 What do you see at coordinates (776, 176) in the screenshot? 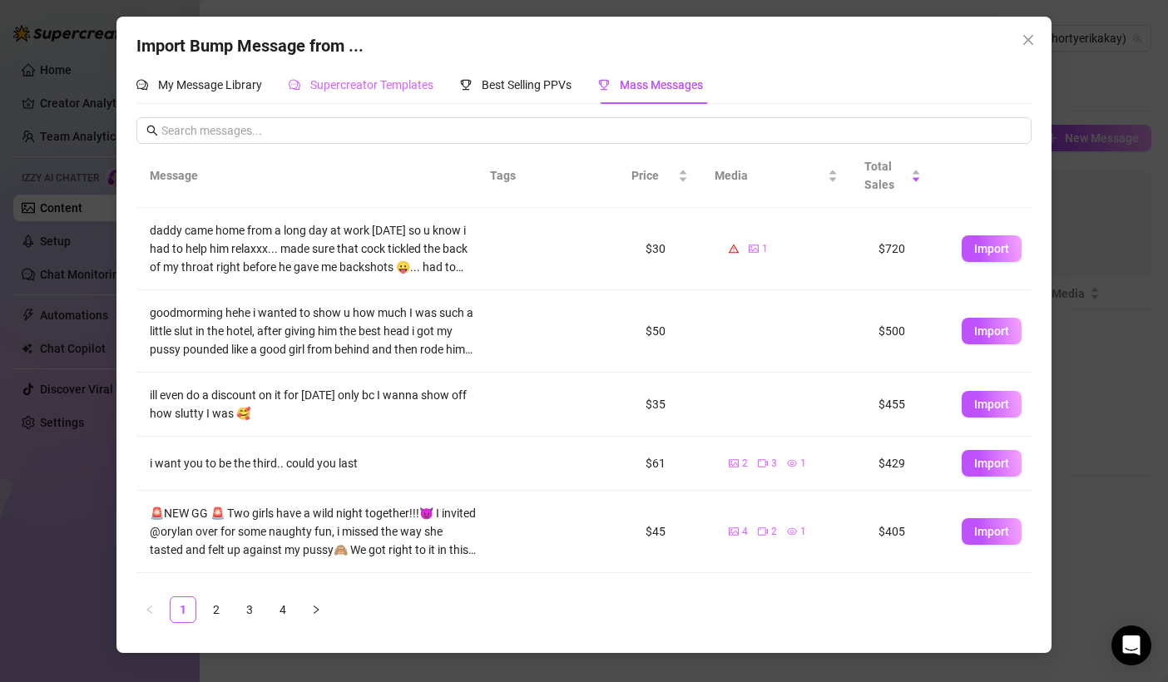
I see `th: Media` at bounding box center [776, 176].